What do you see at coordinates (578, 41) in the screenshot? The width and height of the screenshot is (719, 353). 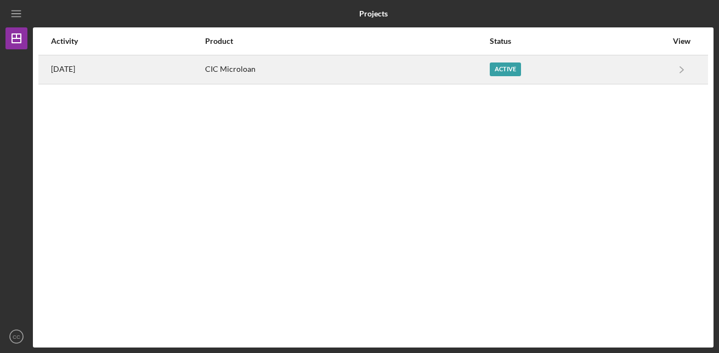 I see `div: Status` at bounding box center [578, 41].